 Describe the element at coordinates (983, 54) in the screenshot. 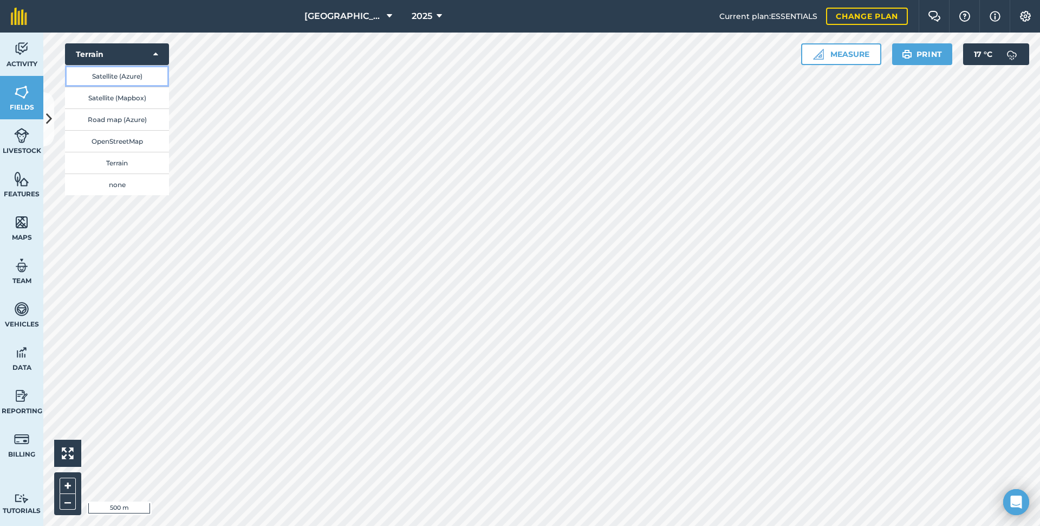

I see `span: 17 ° C` at that location.